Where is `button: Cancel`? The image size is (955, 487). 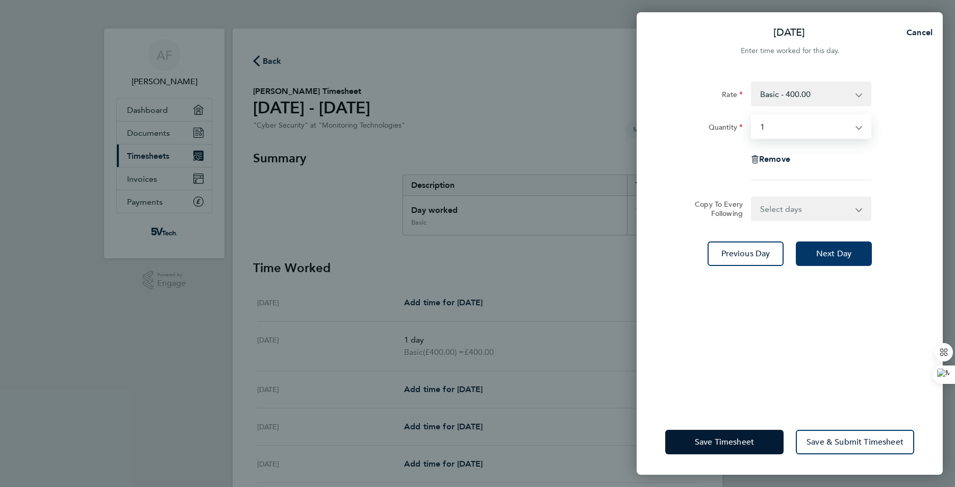 button: Cancel is located at coordinates (916, 33).